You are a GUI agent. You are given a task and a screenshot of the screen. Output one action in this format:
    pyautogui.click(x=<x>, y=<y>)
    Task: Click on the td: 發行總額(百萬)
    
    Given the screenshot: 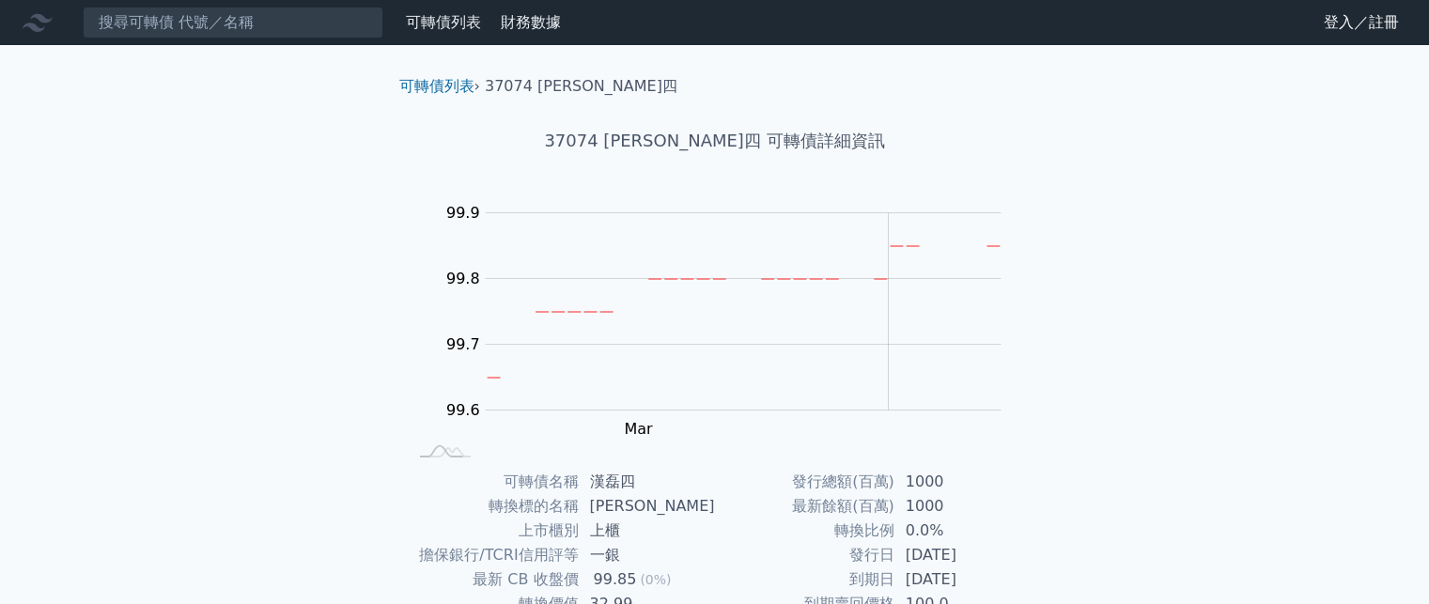 What is the action you would take?
    pyautogui.click(x=804, y=482)
    